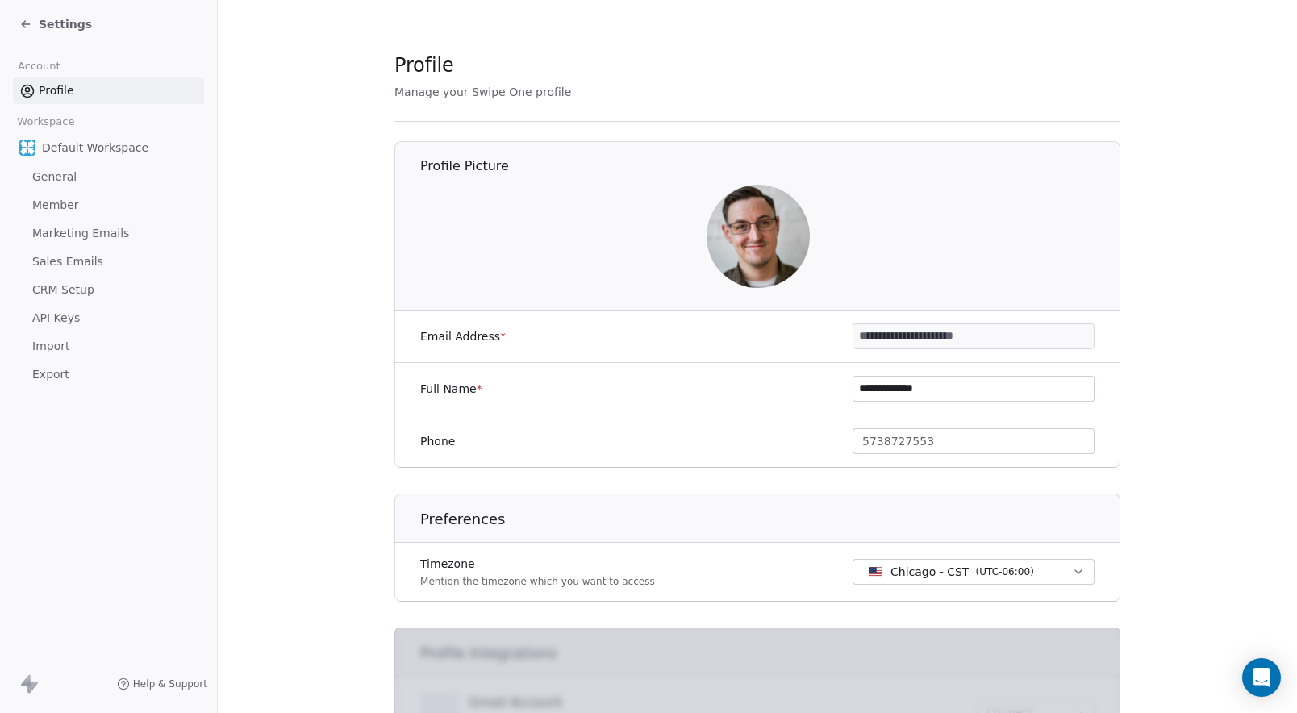 Image resolution: width=1297 pixels, height=713 pixels. Describe the element at coordinates (451, 389) in the screenshot. I see `label: Full Name` at that location.